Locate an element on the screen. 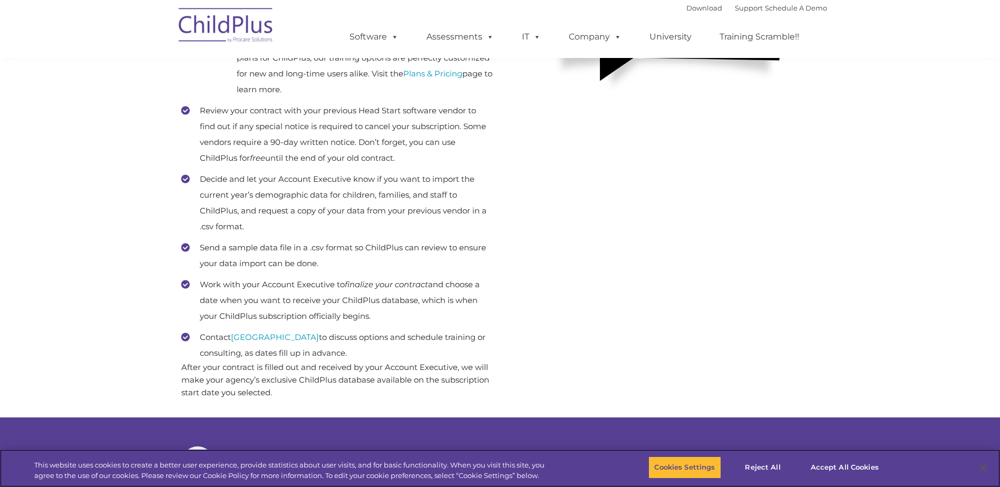 The width and height of the screenshot is (1000, 487). li: Review your contract with your previous Head Start software vendor to find out if any special not... is located at coordinates (337, 134).